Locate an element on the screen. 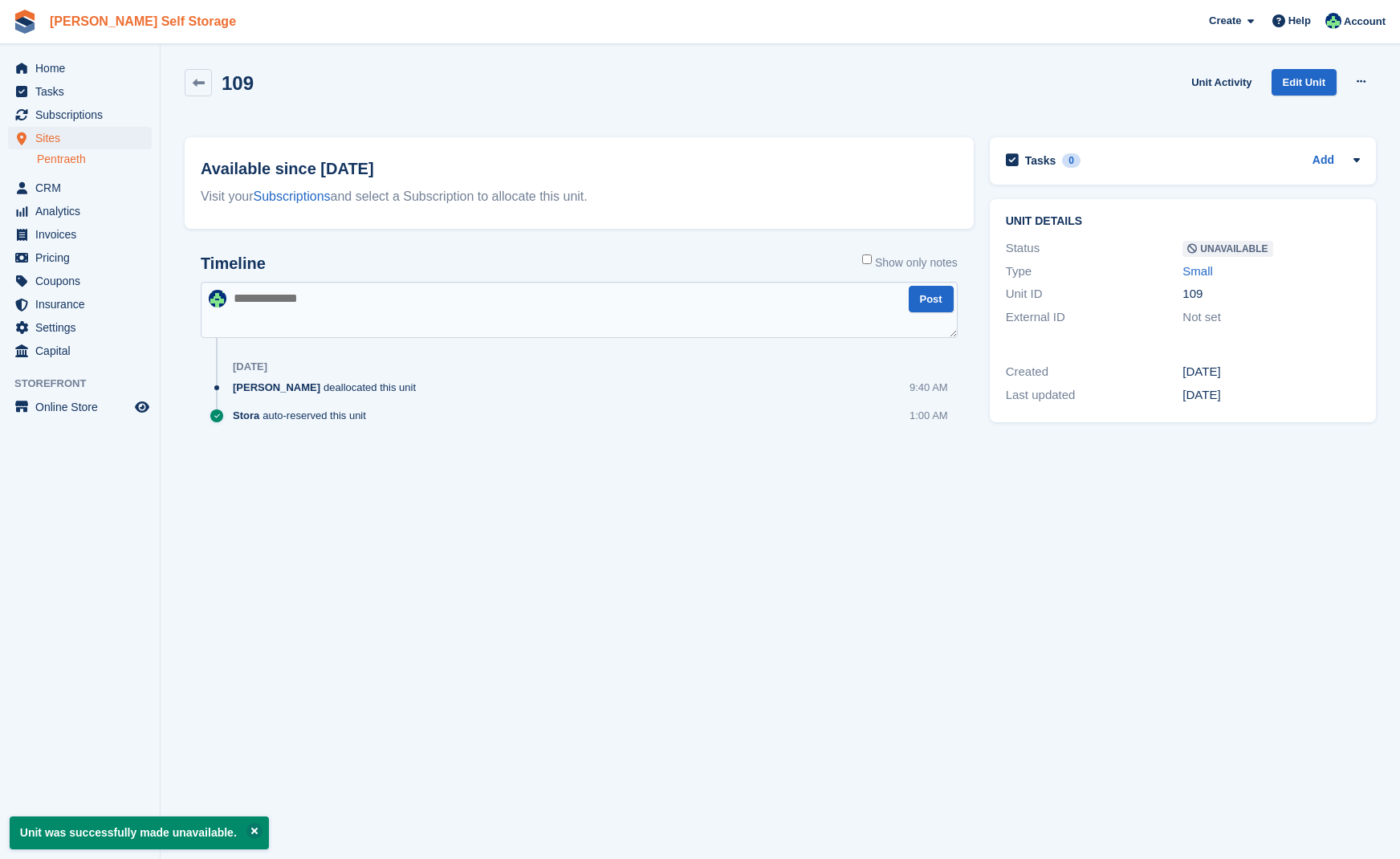 The image size is (1400, 859). div: deallocated this unit is located at coordinates (328, 387).